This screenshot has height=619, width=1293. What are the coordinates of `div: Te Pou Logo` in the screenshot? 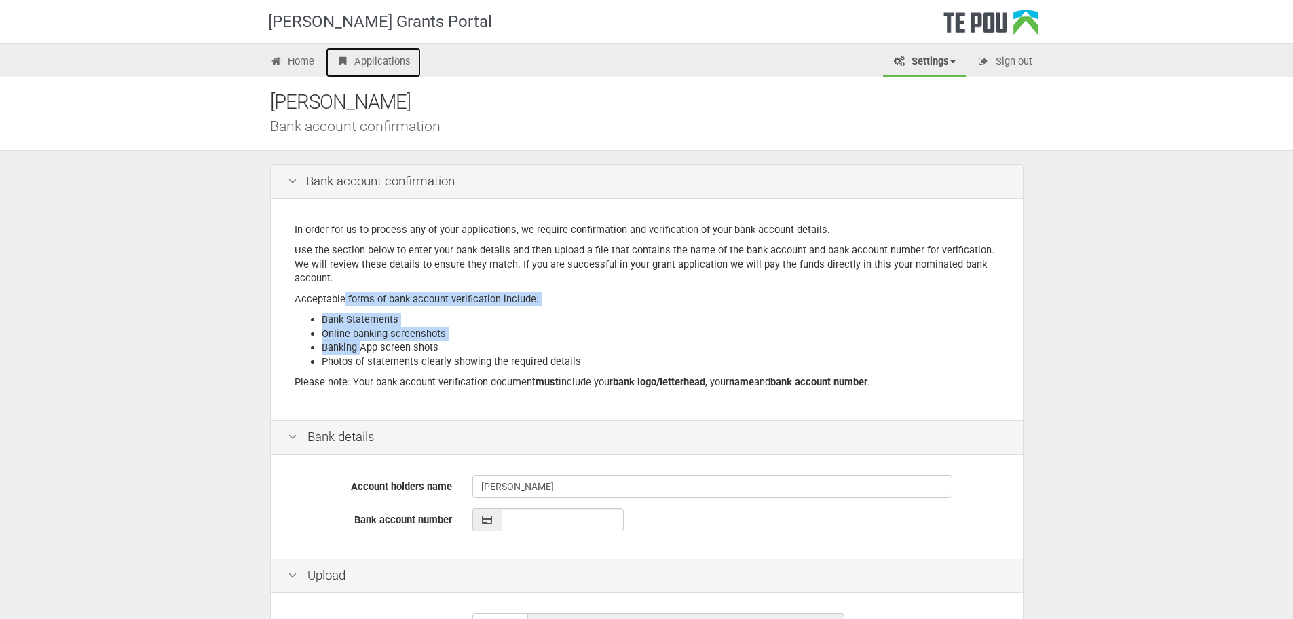 It's located at (991, 26).